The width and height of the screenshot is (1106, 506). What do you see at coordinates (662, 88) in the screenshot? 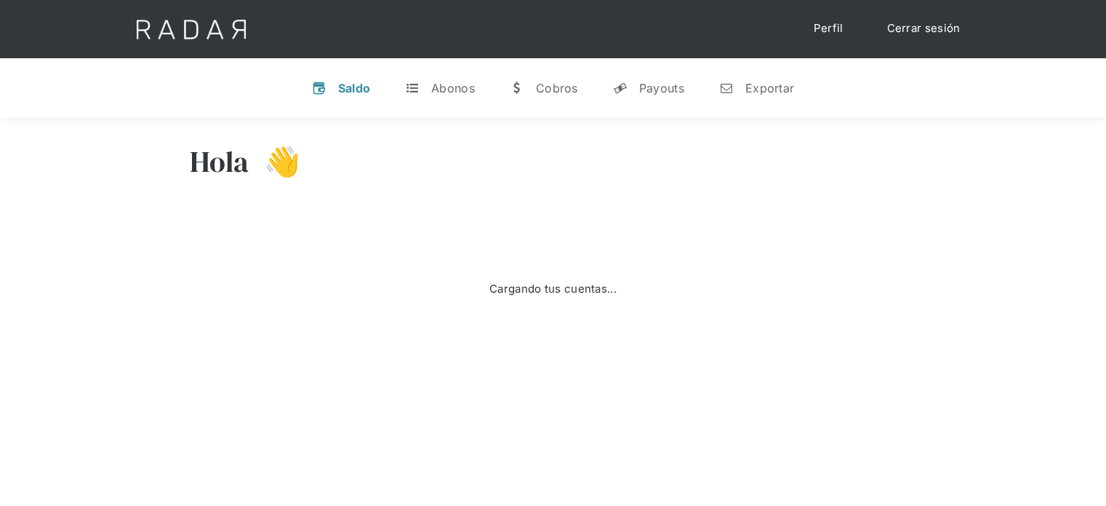
I see `div: Payouts` at bounding box center [662, 88].